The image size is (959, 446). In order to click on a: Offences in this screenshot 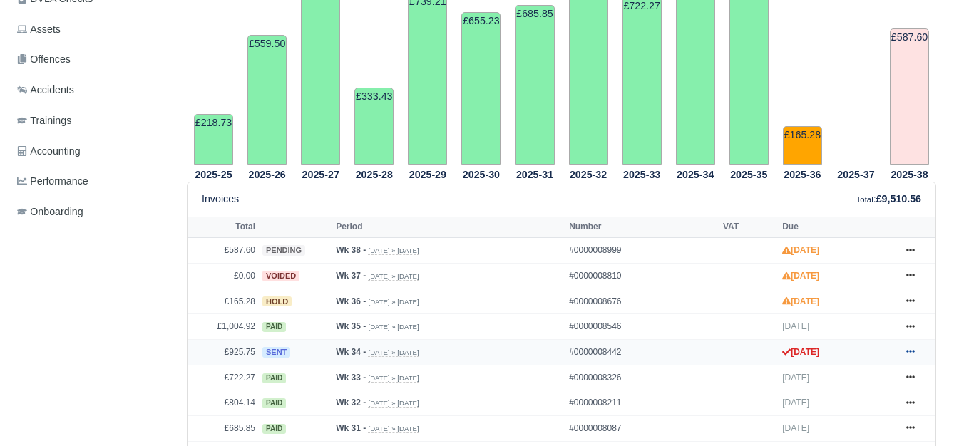, I will do `click(91, 59)`.